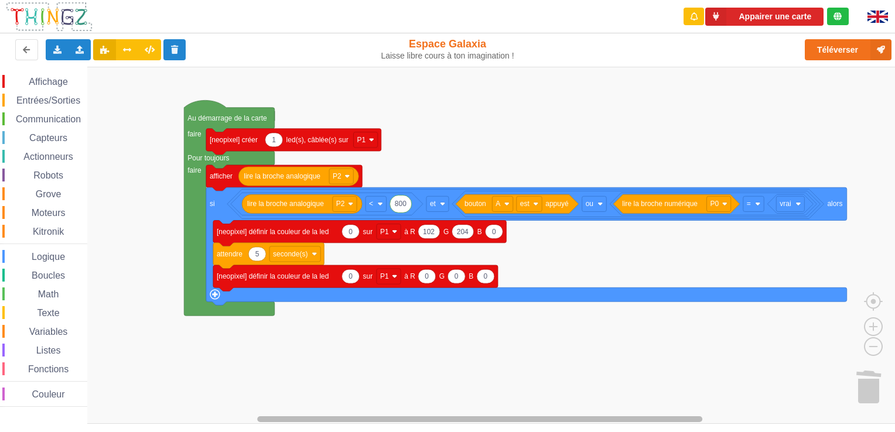 The height and width of the screenshot is (432, 895). Describe the element at coordinates (433, 204) in the screenshot. I see `text: et` at that location.